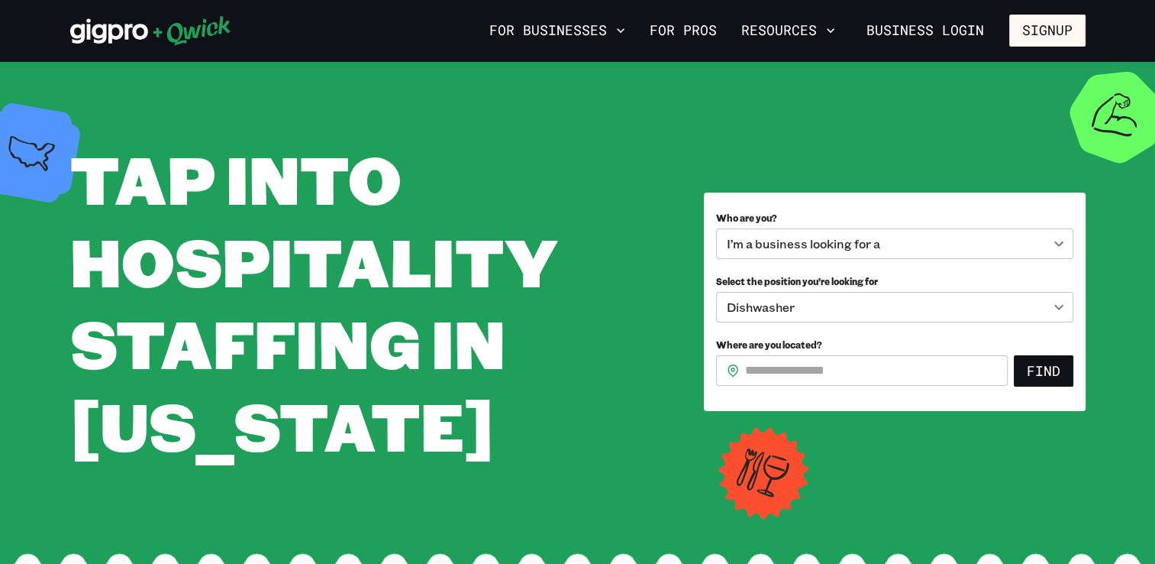  Describe the element at coordinates (557, 31) in the screenshot. I see `button: For Businesses` at that location.